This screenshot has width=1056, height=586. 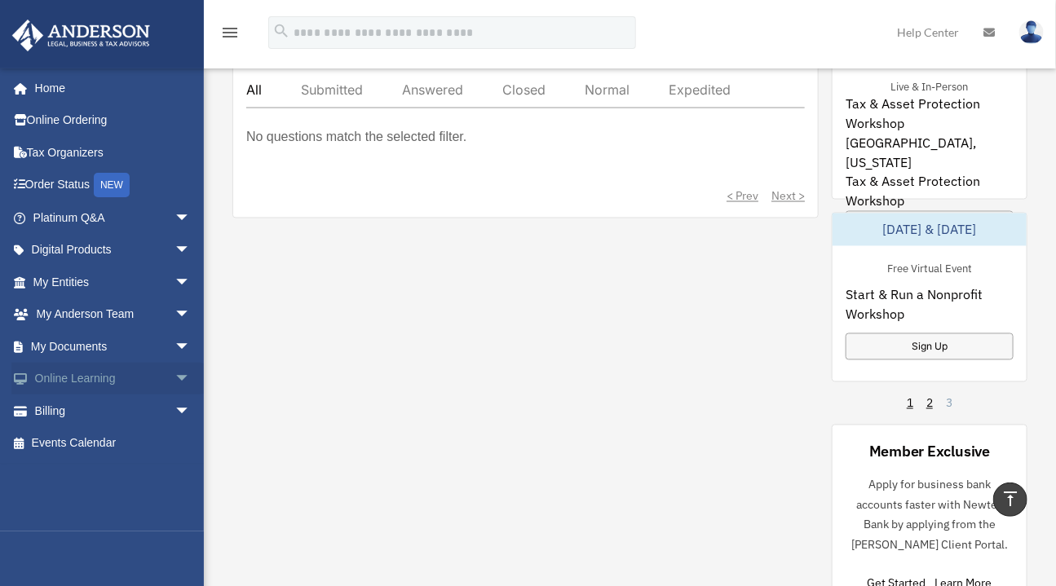 I want to click on div: NEW, so click(x=112, y=185).